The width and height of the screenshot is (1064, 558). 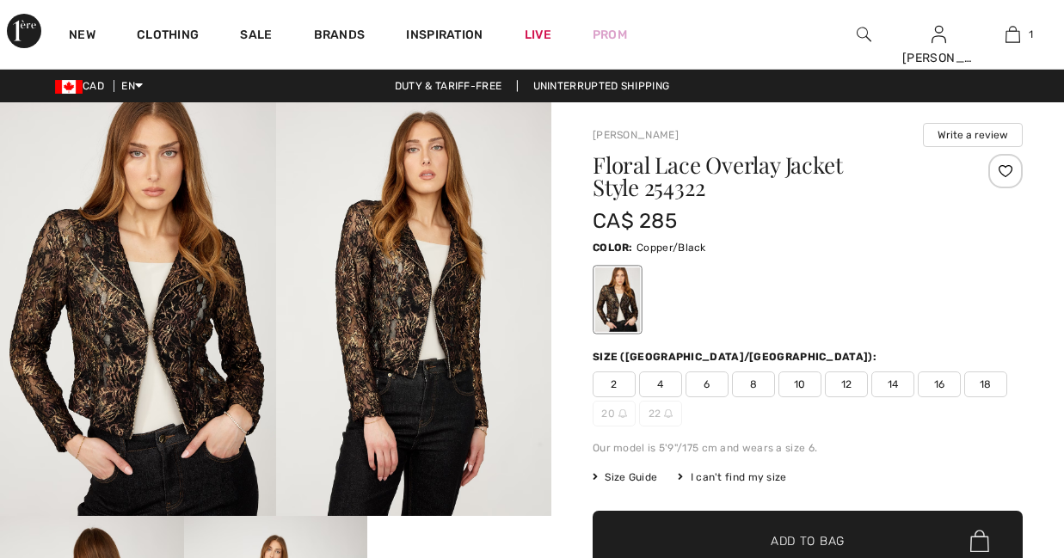 I want to click on a: 1ère Avenue, so click(x=24, y=31).